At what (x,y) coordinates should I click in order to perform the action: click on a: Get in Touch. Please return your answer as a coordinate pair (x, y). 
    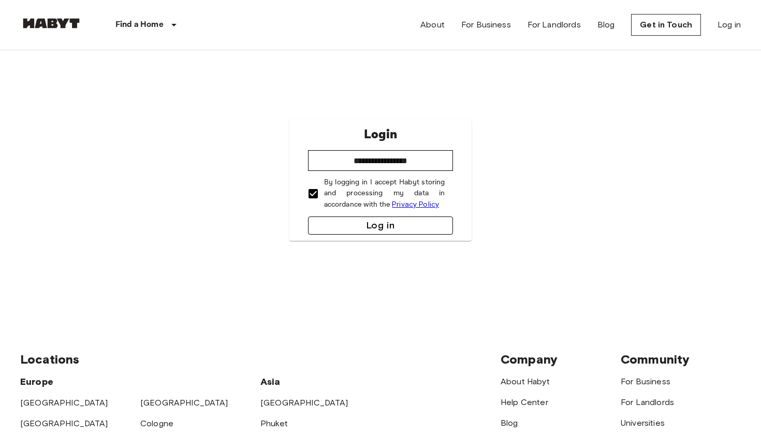
    Looking at the image, I should click on (666, 25).